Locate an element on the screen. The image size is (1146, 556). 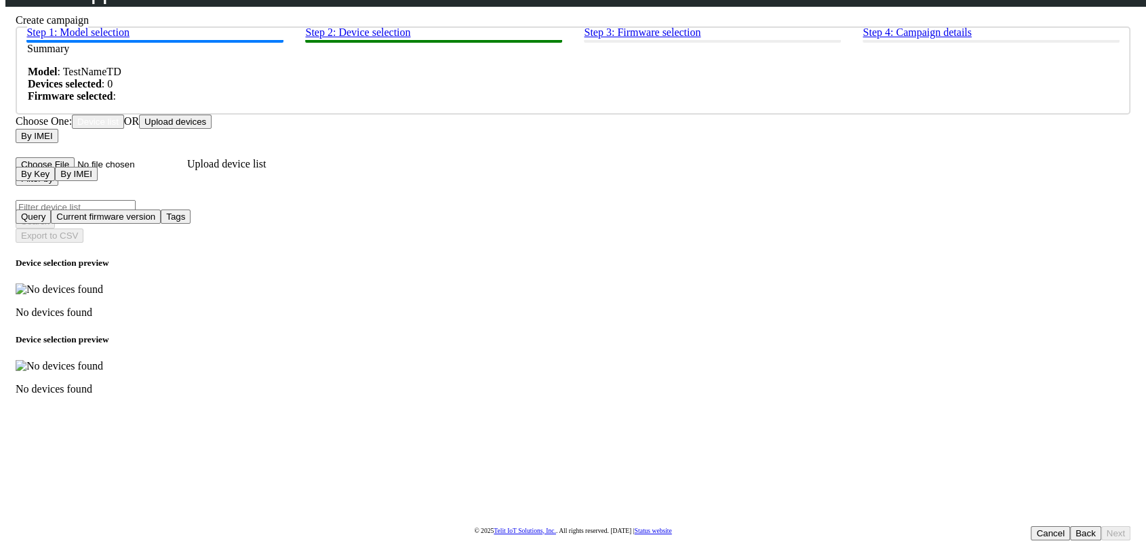
div: : 0 is located at coordinates (573, 84).